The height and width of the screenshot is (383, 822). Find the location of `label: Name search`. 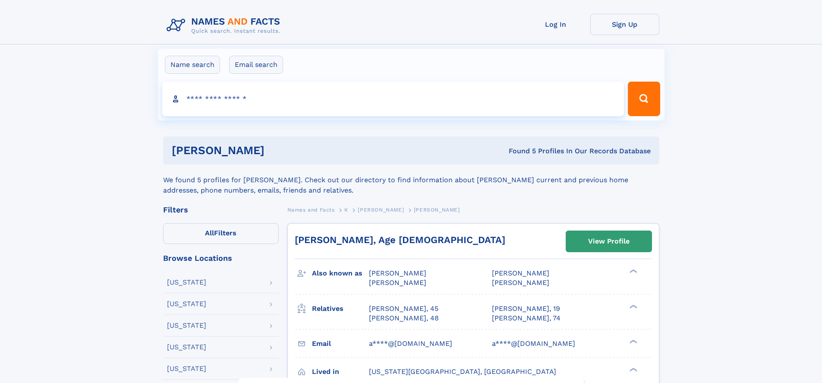

label: Name search is located at coordinates (192, 65).